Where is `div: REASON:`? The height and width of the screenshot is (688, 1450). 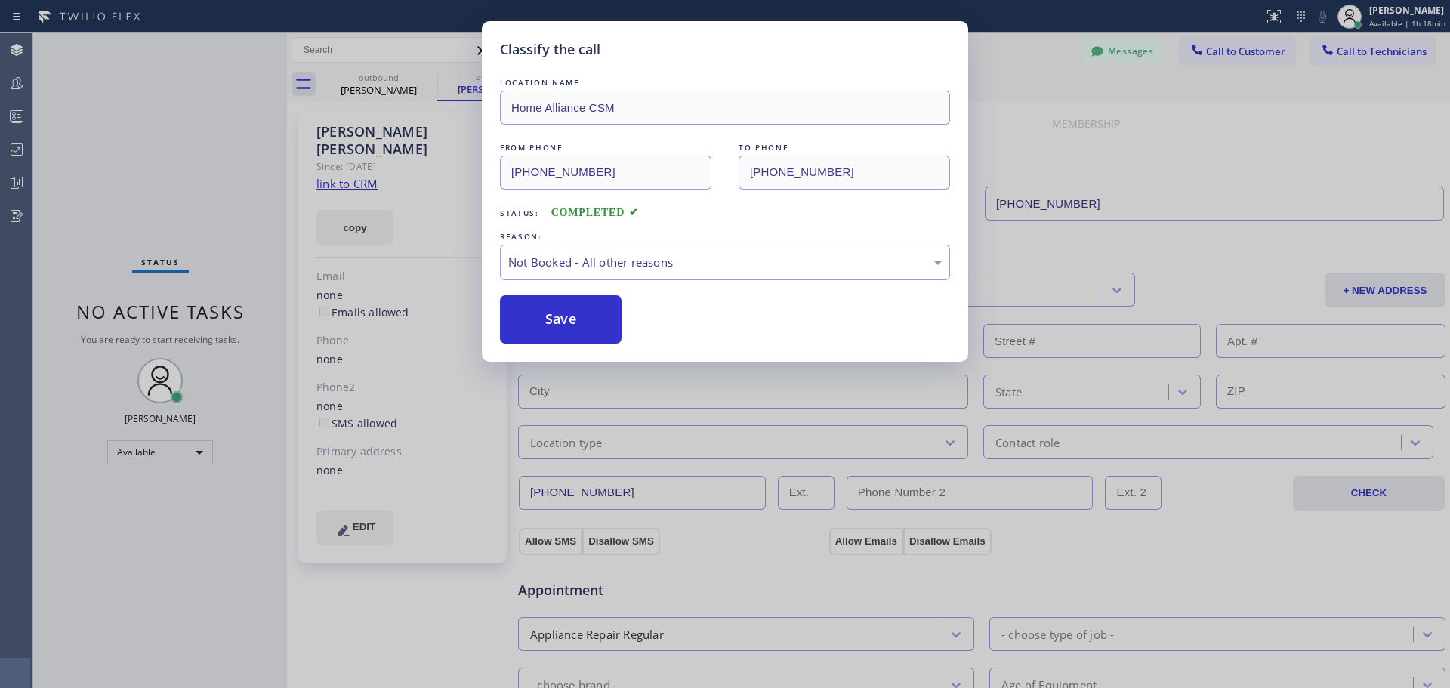 div: REASON: is located at coordinates (725, 236).